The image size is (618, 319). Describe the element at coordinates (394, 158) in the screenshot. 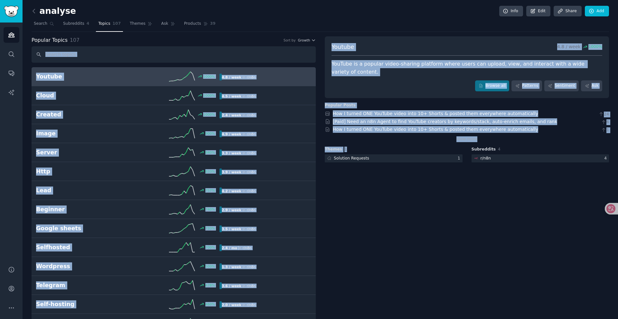

I see `a: Solution Requests1` at that location.